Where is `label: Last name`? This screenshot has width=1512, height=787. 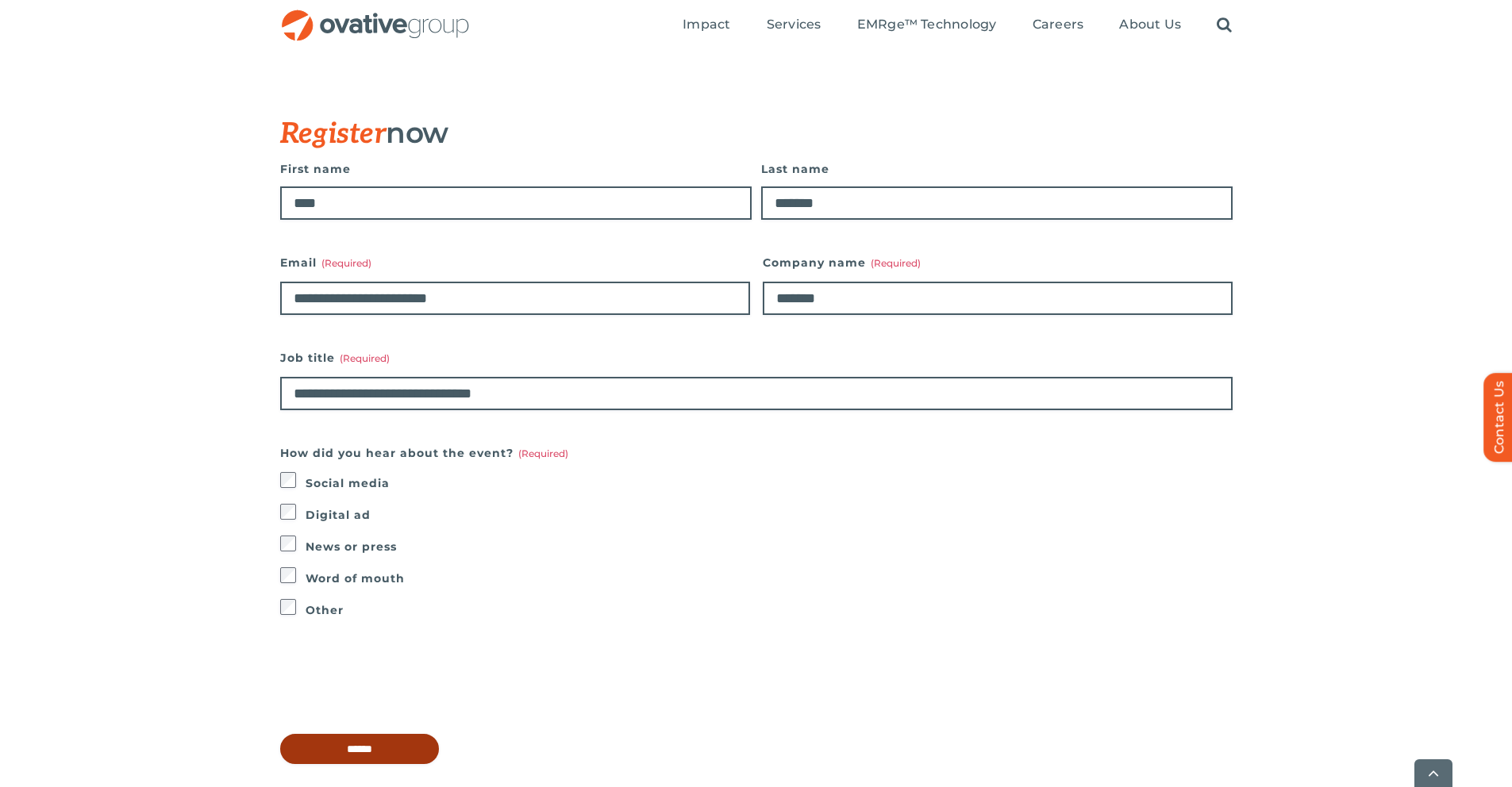
label: Last name is located at coordinates (997, 169).